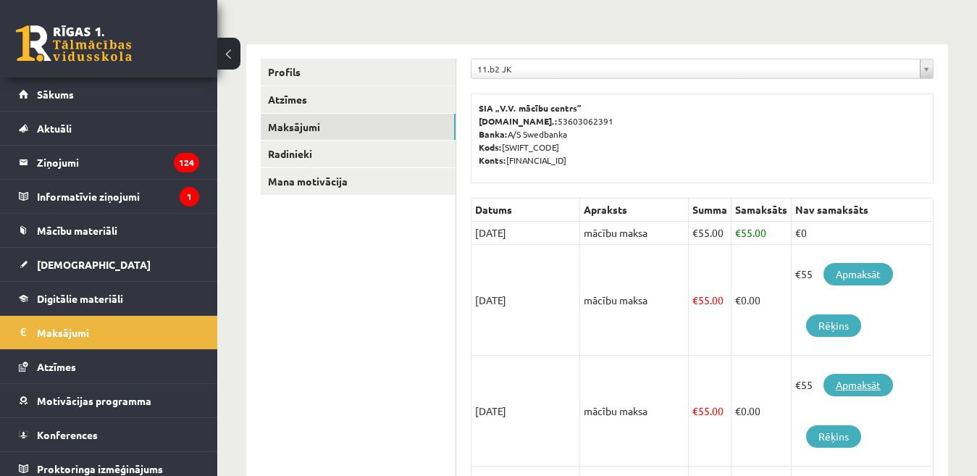 Image resolution: width=977 pixels, height=476 pixels. Describe the element at coordinates (118, 196) in the screenshot. I see `legend: Informatīvie ziņojumi` at that location.